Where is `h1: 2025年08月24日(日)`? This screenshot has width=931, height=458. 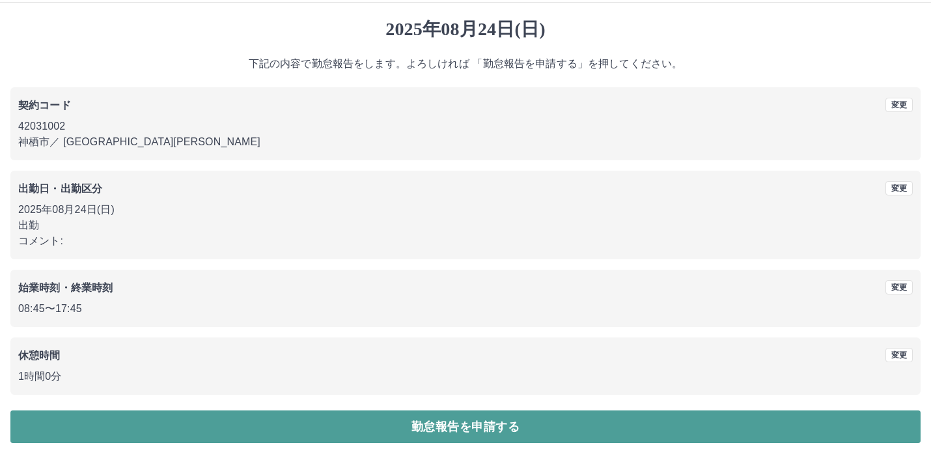
h1: 2025年08月24日(日) is located at coordinates (466, 29).